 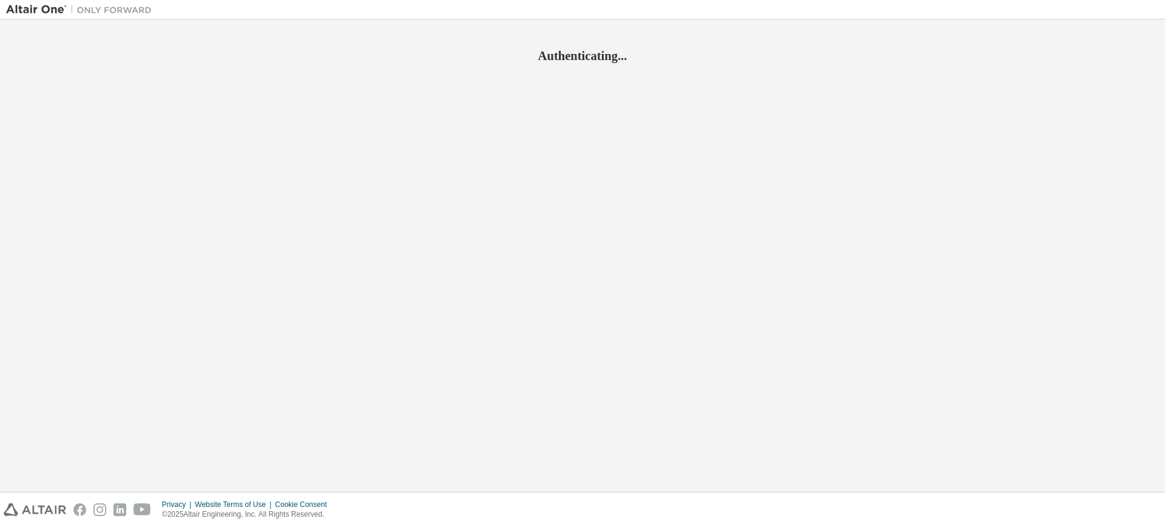 What do you see at coordinates (35, 510) in the screenshot?
I see `img: altair_logo.svg` at bounding box center [35, 510].